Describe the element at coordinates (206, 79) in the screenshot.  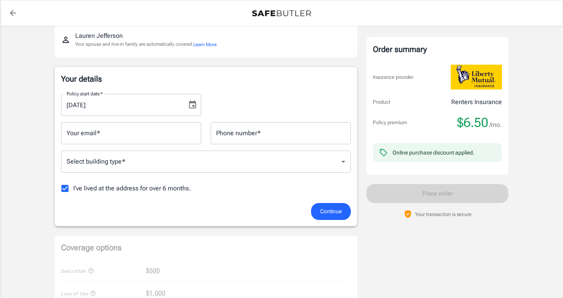
I see `p: Your details` at that location.